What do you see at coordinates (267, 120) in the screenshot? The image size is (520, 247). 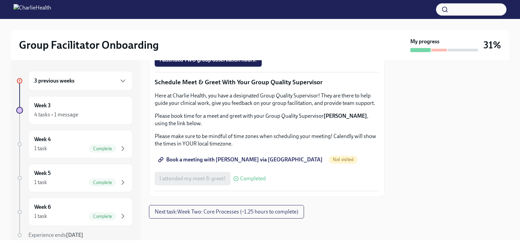 I see `p: Please book time for a meet and greet with your Group Quality Supervisor , using the link below.` at bounding box center [267, 120].